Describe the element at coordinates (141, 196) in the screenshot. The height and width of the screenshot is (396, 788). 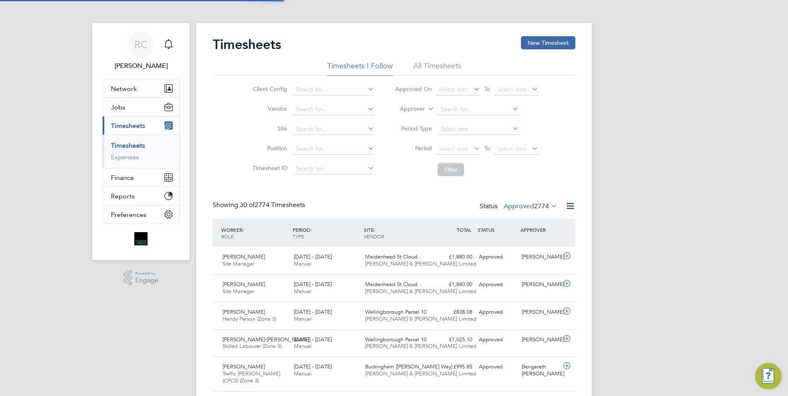
I see `button: Reports` at that location.